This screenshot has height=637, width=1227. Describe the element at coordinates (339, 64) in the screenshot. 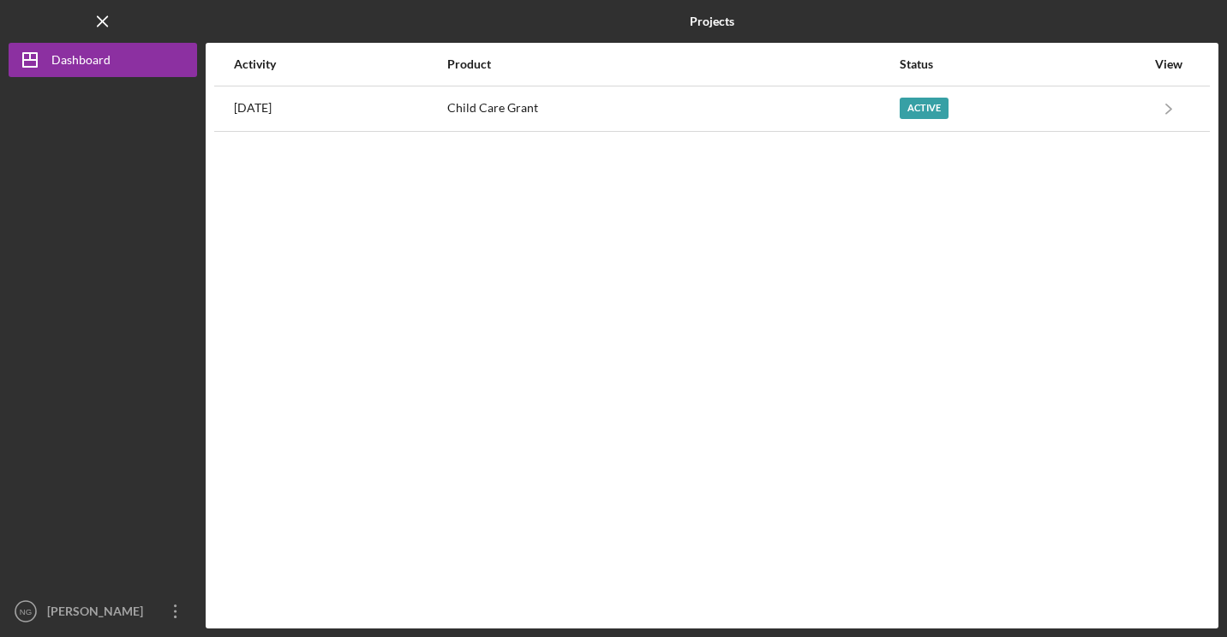

I see `div: Activity` at that location.